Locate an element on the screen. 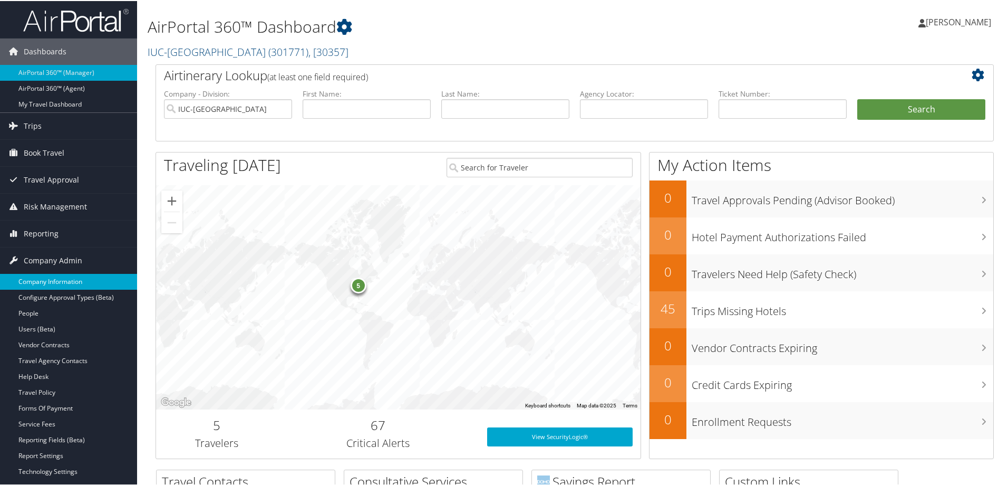 The height and width of the screenshot is (485, 1008). a: 0Travelers Need Help (Safety Check) is located at coordinates (821, 272).